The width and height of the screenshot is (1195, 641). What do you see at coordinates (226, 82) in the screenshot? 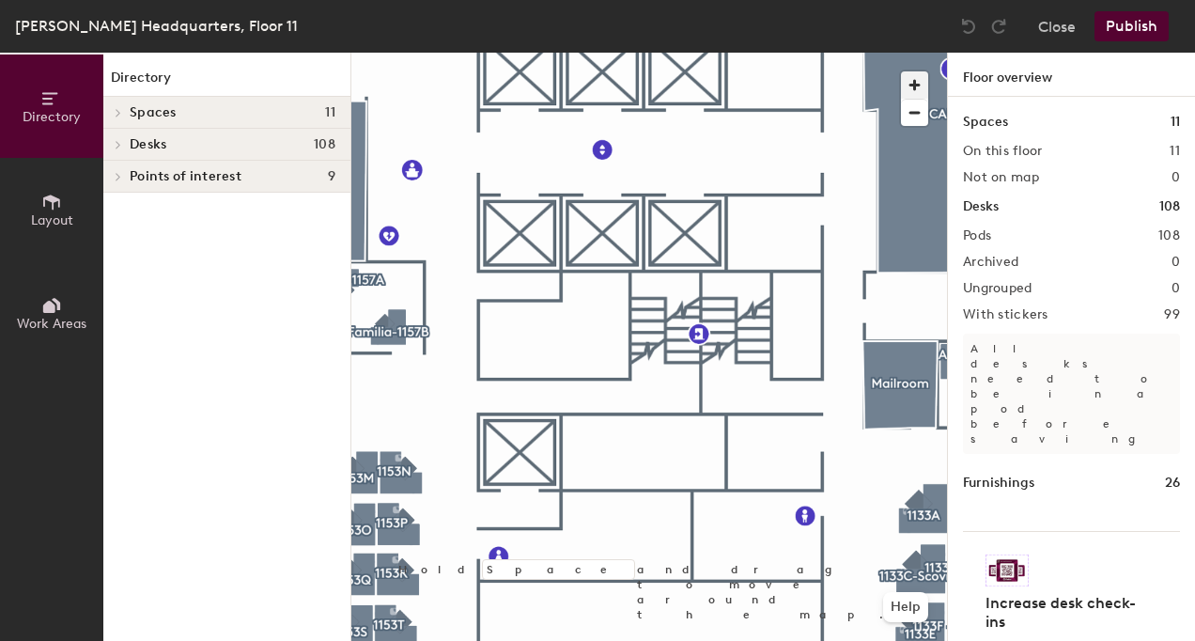
I see `h1: Directory` at bounding box center [226, 82].